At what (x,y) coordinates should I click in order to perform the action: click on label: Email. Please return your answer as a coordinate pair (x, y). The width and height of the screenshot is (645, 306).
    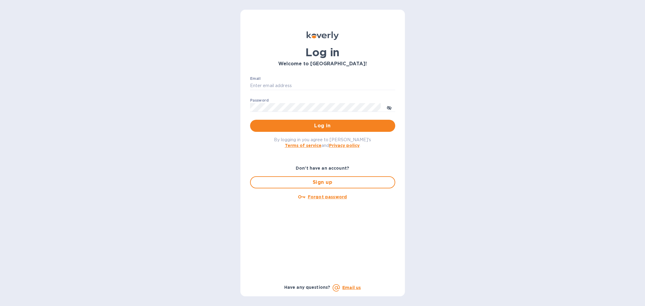
    Looking at the image, I should click on (255, 79).